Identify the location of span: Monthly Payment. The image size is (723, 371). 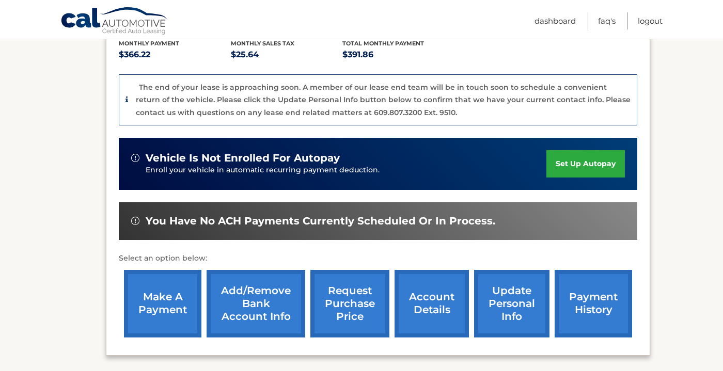
(149, 43).